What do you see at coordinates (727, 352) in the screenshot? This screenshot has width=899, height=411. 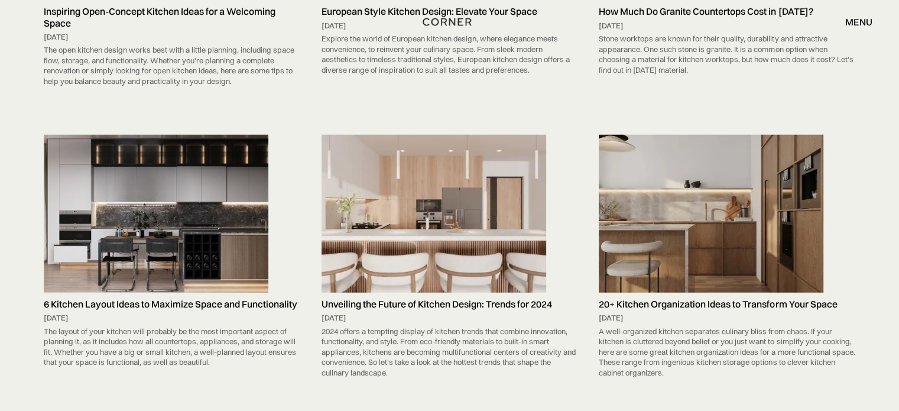 I see `div: A well-organized kitchen separates culinary bliss from chaos. If your kitchen is cluttered beyond...` at bounding box center [727, 352].